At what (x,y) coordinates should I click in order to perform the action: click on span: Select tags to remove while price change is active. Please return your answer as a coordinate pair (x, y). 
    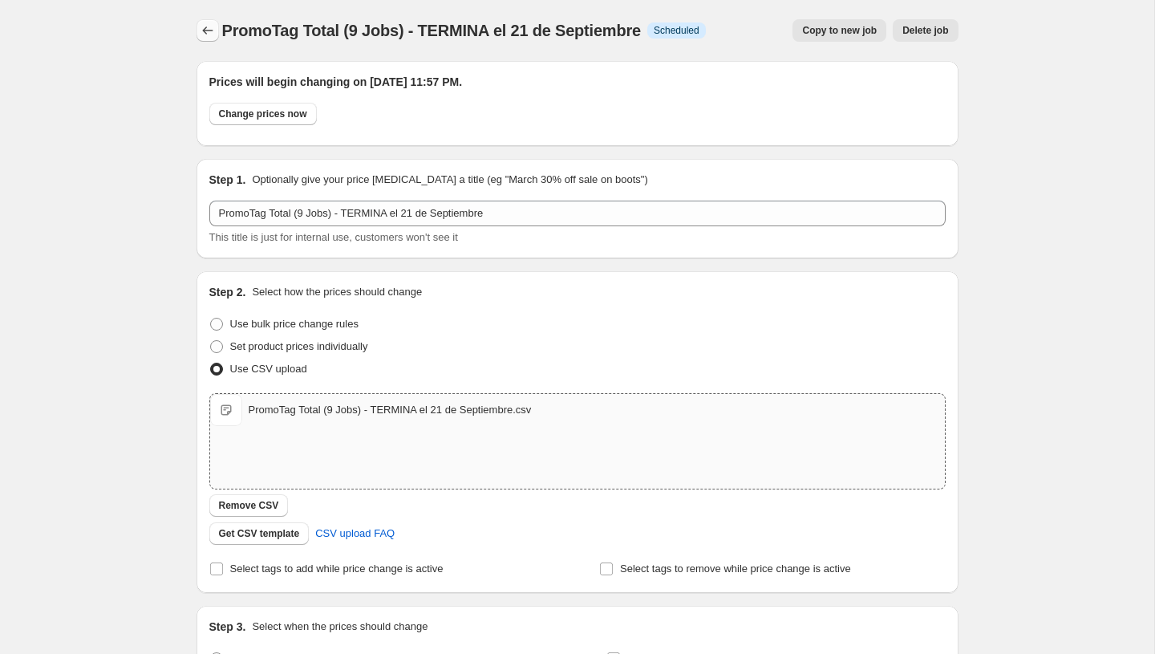
    Looking at the image, I should click on (736, 568).